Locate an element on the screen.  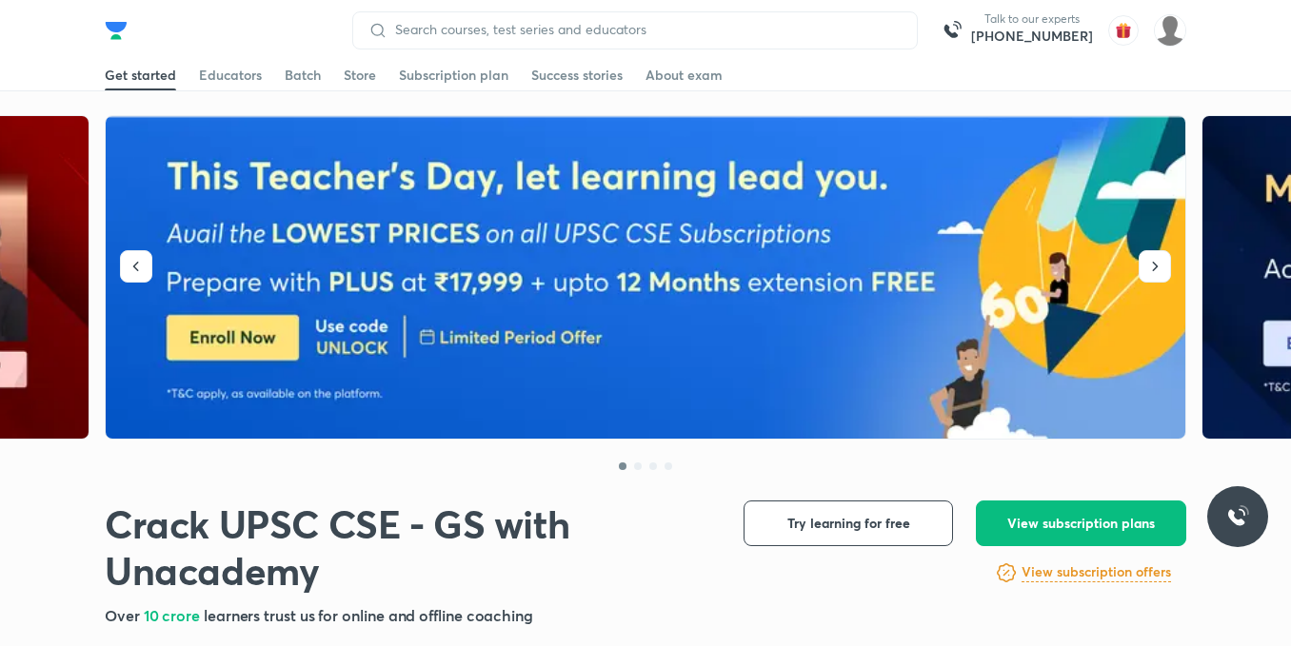
a: About exam is located at coordinates (683, 75).